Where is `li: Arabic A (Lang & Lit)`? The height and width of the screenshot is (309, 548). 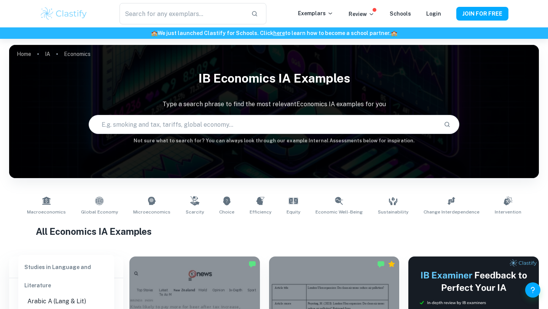 li: Arabic A (Lang & Lit) is located at coordinates (66, 301).